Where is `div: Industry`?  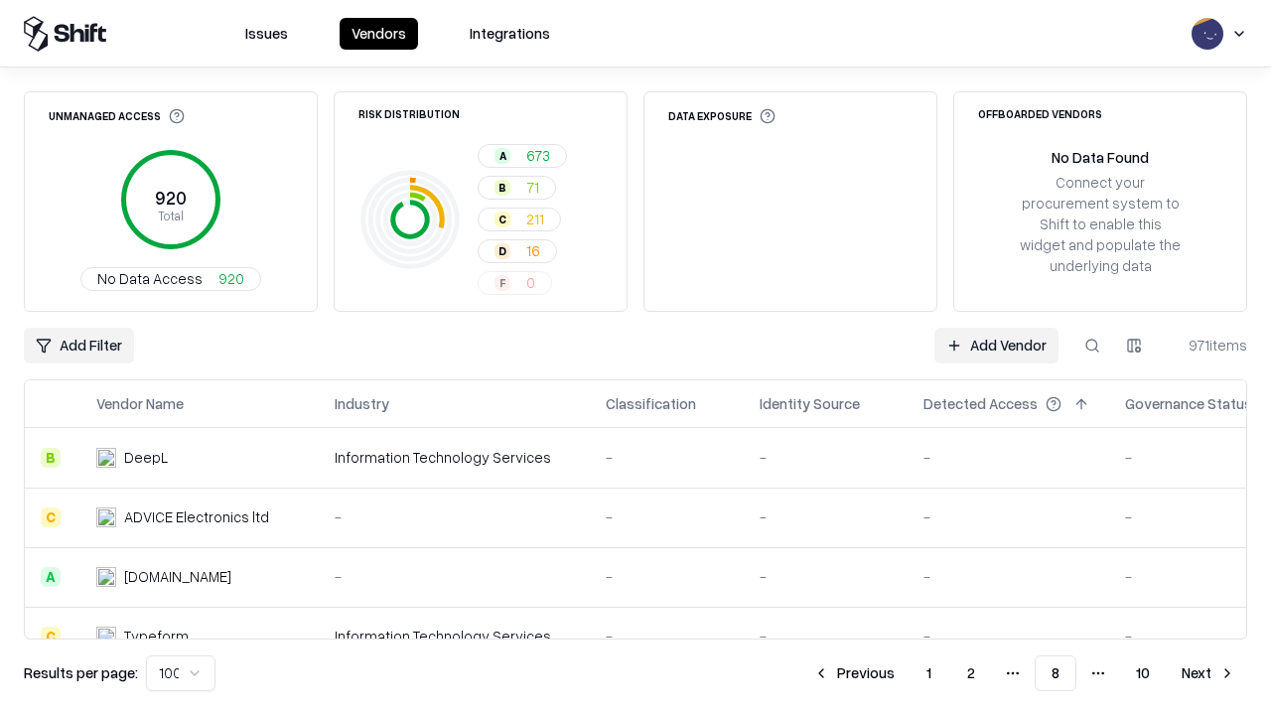
div: Industry is located at coordinates (362, 403).